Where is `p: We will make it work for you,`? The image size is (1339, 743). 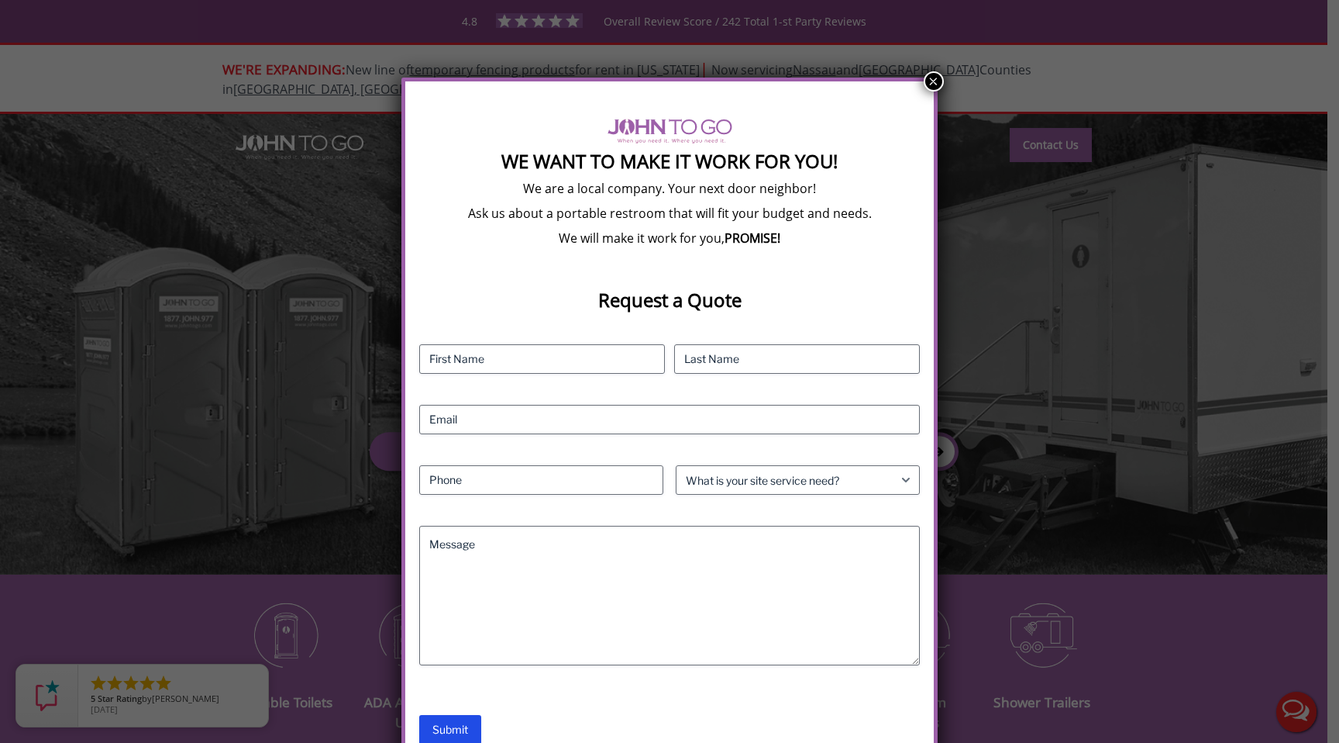 p: We will make it work for you, is located at coordinates (669, 238).